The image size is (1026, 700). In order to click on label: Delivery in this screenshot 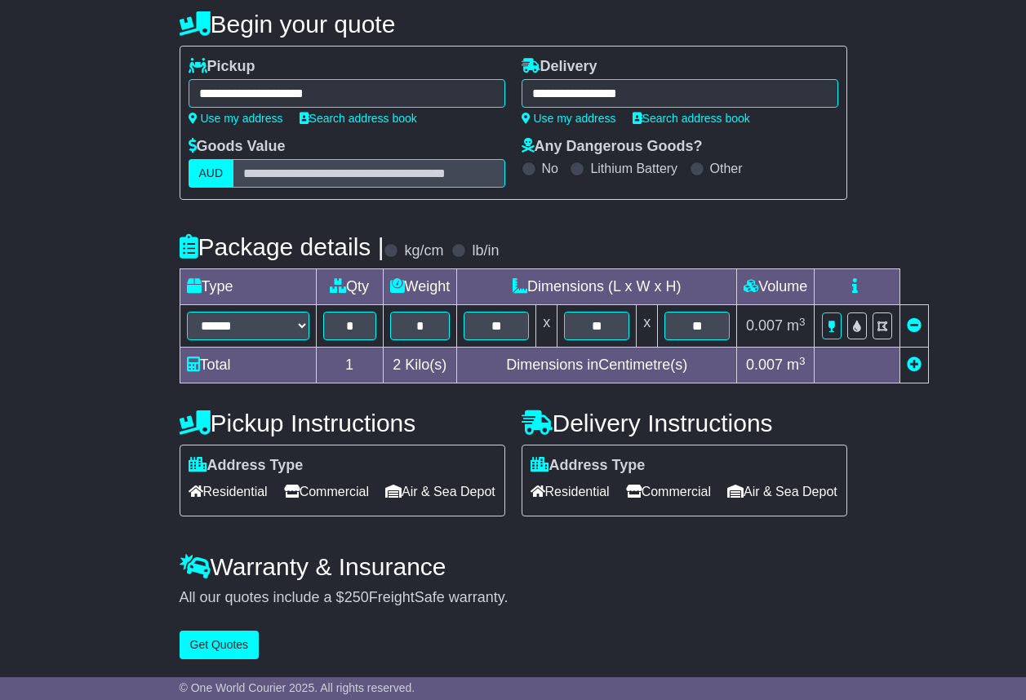, I will do `click(559, 67)`.